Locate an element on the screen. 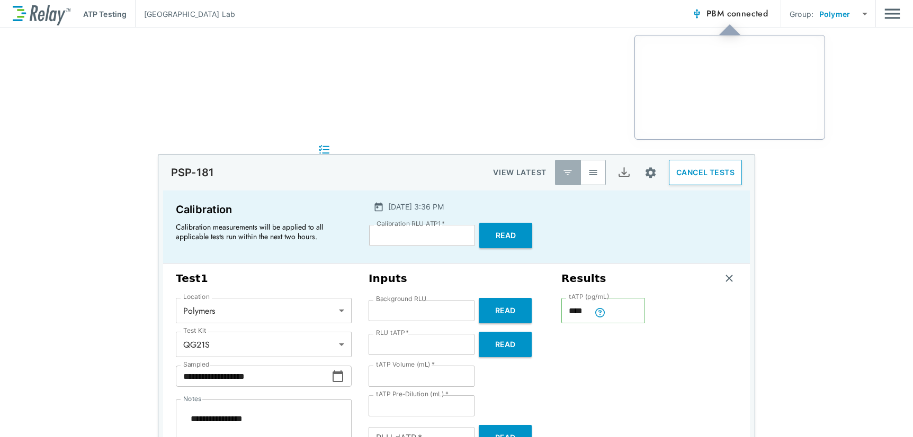  label: tATP Pre-Dilution (mL) is located at coordinates (412, 394).